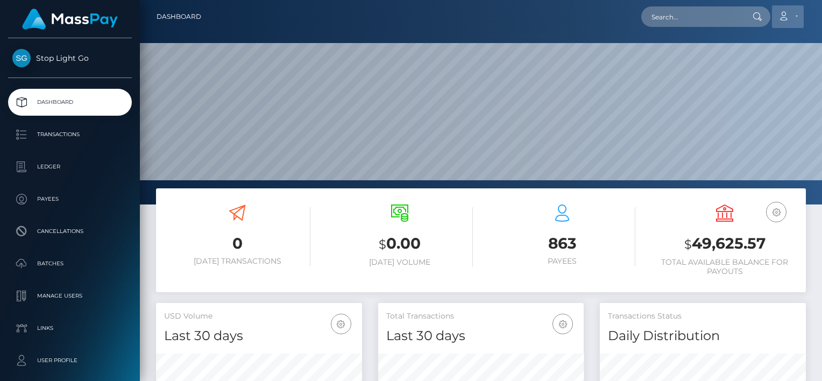 Image resolution: width=822 pixels, height=381 pixels. Describe the element at coordinates (237, 243) in the screenshot. I see `h3: 0` at that location.